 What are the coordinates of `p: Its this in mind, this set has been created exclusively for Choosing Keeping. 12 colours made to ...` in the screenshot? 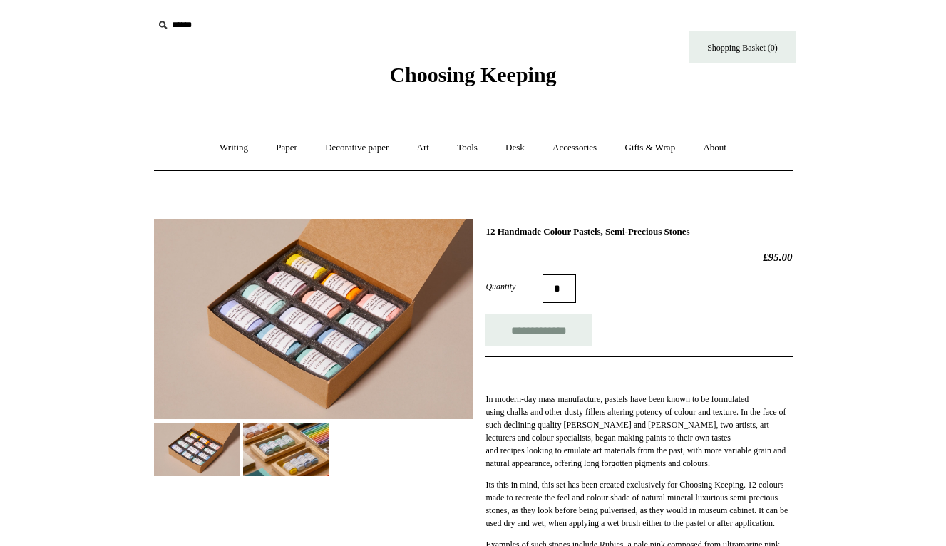 It's located at (639, 504).